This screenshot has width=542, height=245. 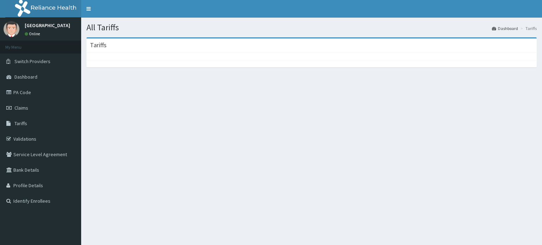 I want to click on img: User Image, so click(x=11, y=29).